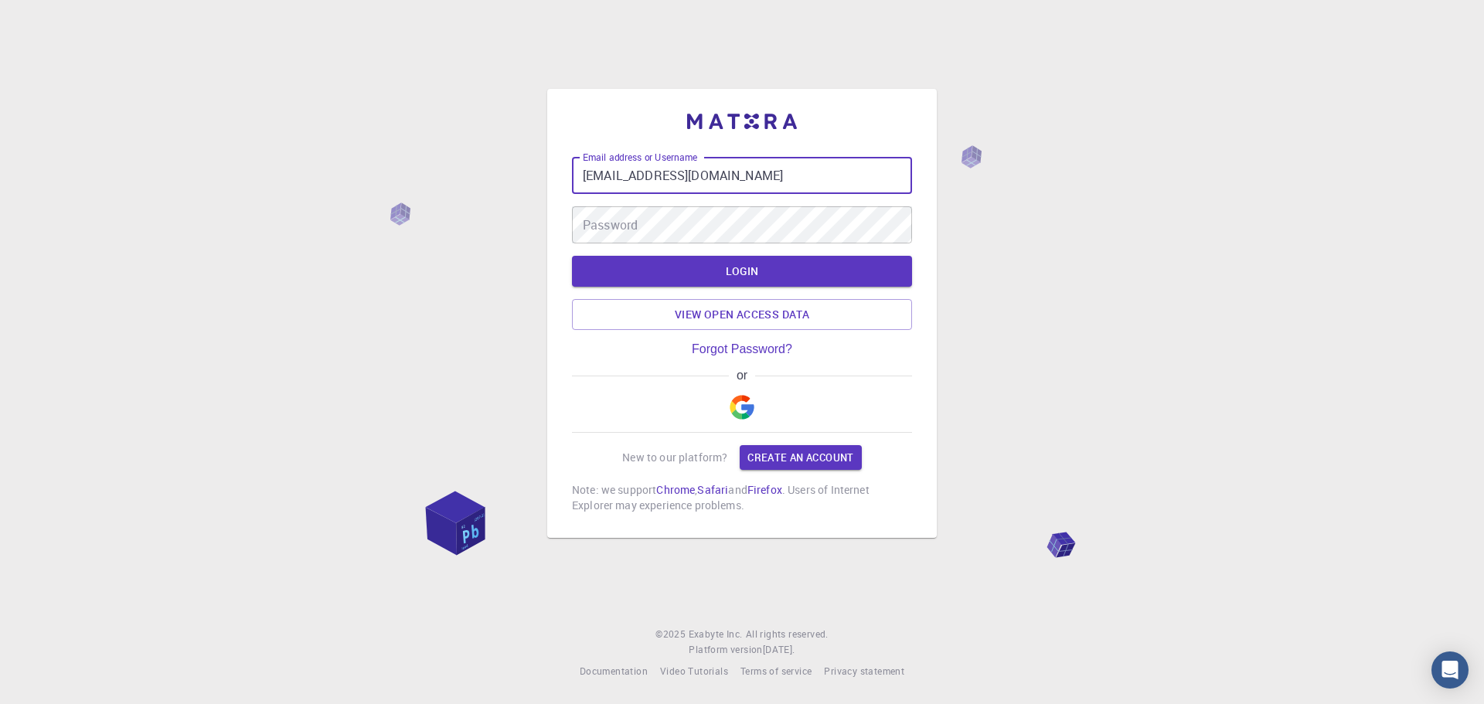  Describe the element at coordinates (742, 315) in the screenshot. I see `a: View open access data` at that location.